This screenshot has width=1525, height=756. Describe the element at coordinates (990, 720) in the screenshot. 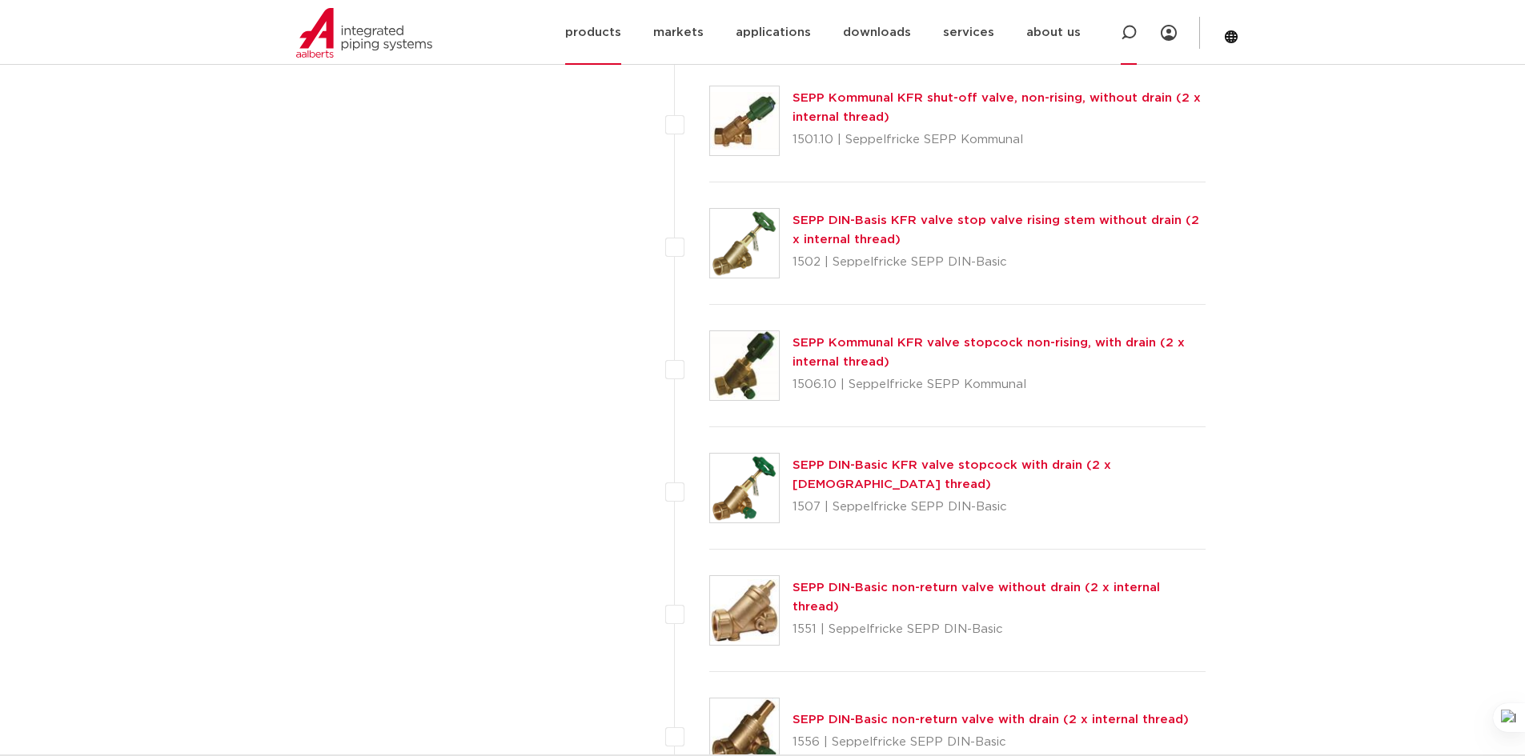

I see `a: SEPP DIN-Basic non-return valve with drain (2 x internal thread)` at that location.